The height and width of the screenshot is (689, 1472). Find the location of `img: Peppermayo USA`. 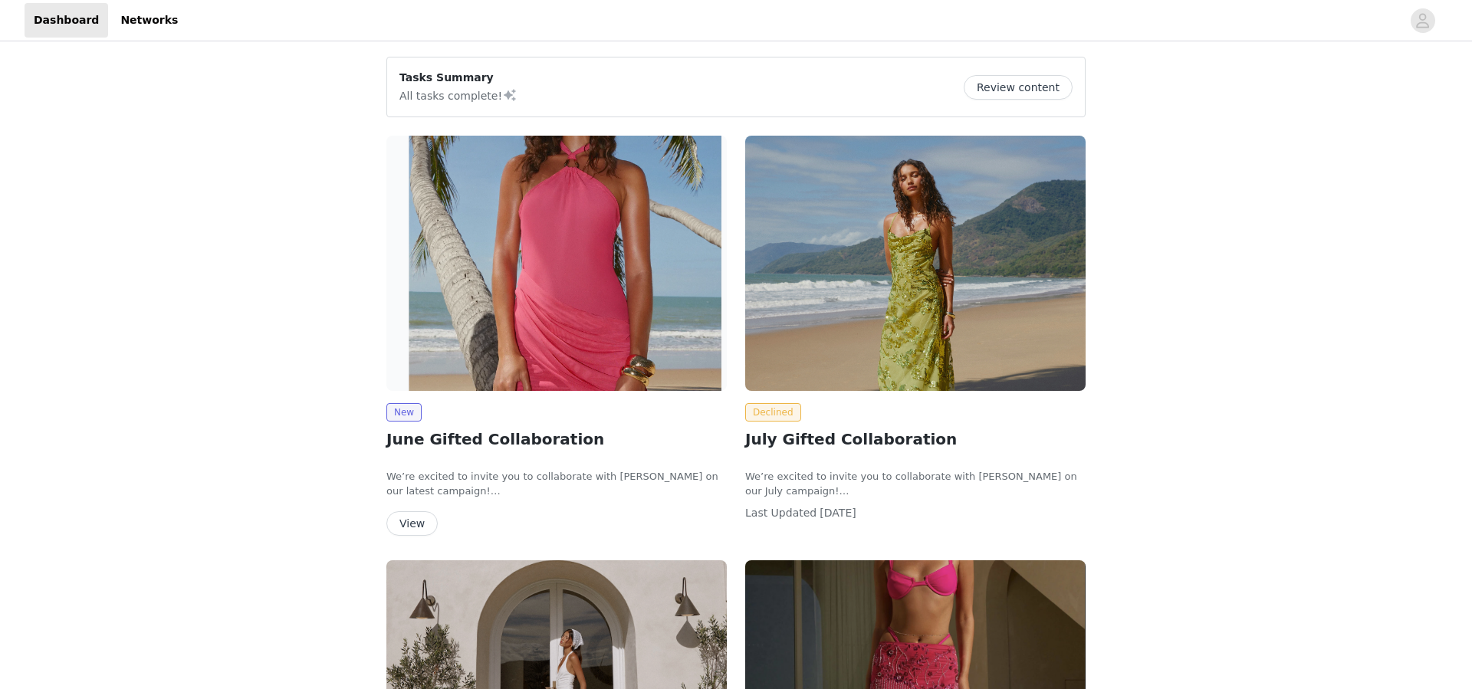

img: Peppermayo USA is located at coordinates (915, 263).